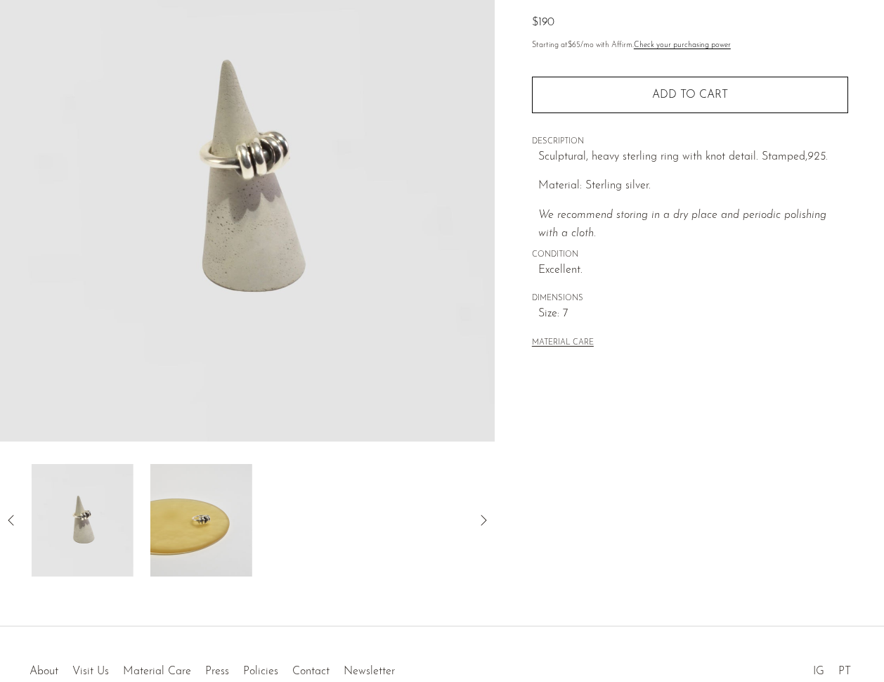 This screenshot has height=682, width=884. I want to click on a: Policies, so click(261, 671).